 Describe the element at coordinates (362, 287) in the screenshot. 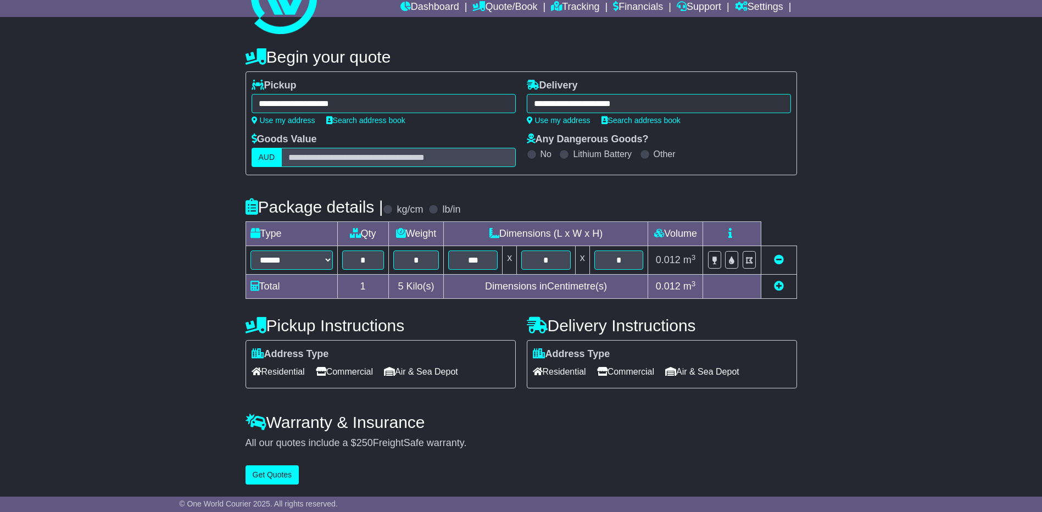

I see `td: 1` at that location.